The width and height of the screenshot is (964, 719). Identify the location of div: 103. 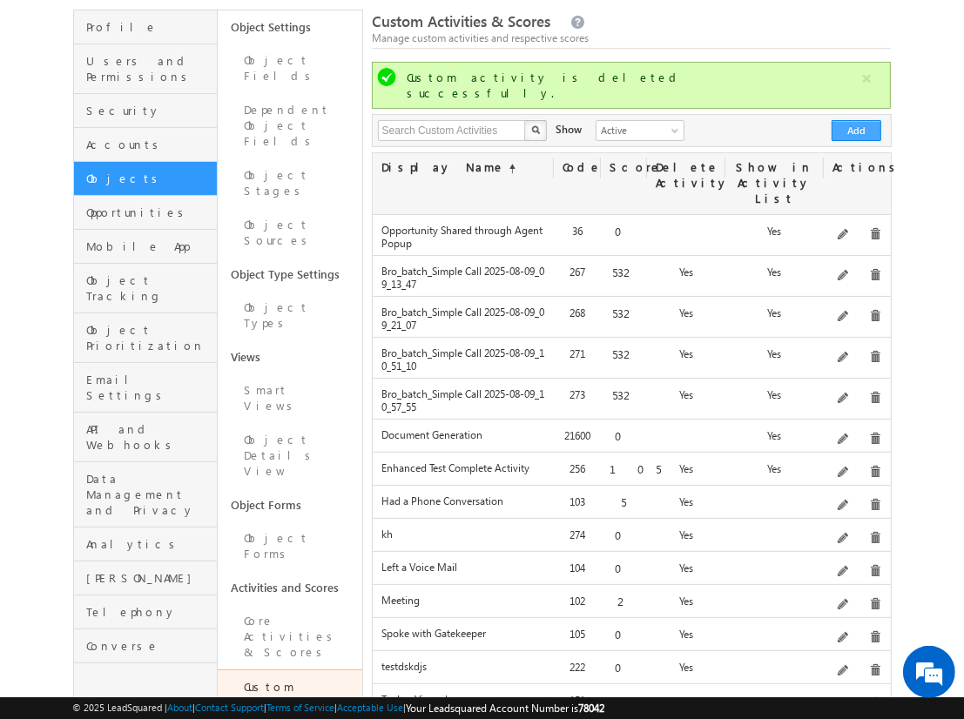
(577, 506).